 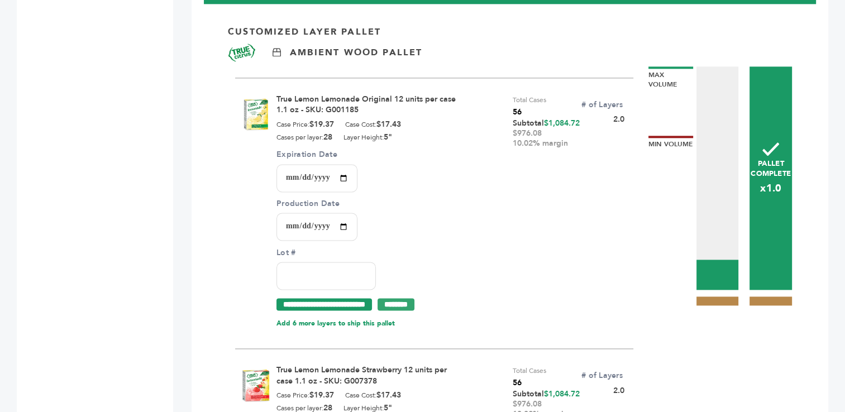 I want to click on div: Subtotal, so click(x=546, y=134).